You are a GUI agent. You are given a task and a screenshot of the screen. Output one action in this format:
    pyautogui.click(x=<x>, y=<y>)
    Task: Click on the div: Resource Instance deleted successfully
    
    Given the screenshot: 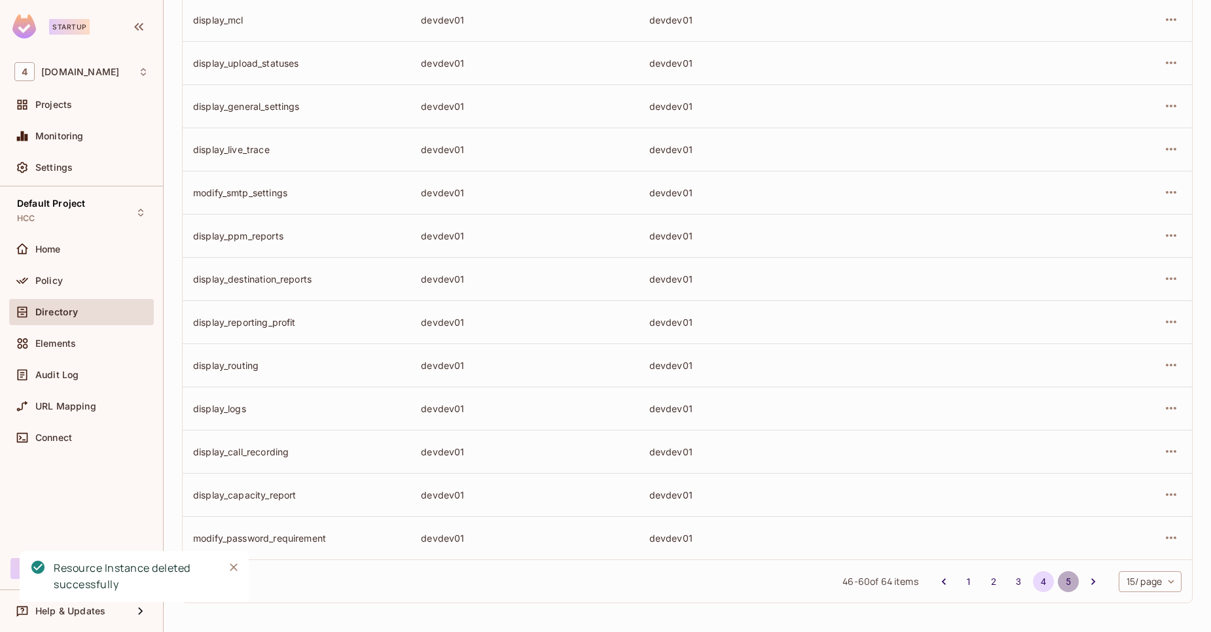 What is the action you would take?
    pyautogui.click(x=134, y=577)
    